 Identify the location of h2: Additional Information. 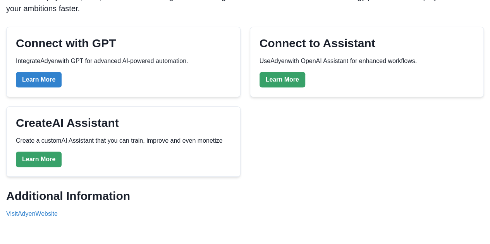
(245, 196).